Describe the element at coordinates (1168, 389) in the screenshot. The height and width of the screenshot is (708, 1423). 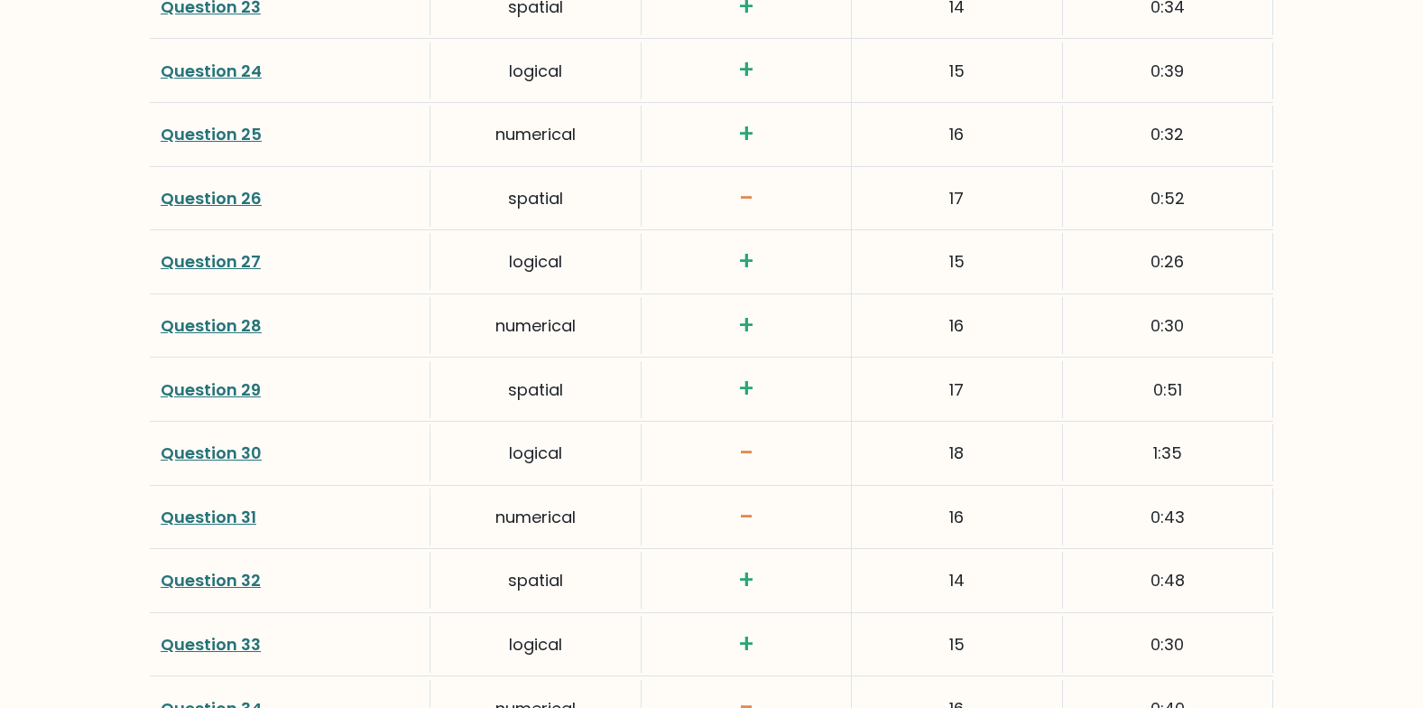
I see `div: 0:51` at that location.